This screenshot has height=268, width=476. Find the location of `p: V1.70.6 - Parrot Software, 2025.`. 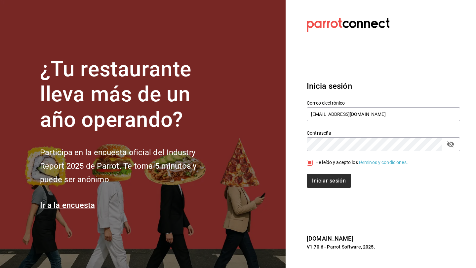

p: V1.70.6 - Parrot Software, 2025. is located at coordinates (383, 247).